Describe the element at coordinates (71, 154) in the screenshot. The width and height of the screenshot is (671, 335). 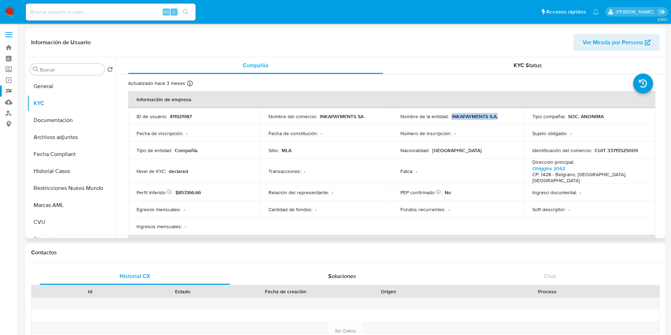
I see `button: Fecha Compliant` at that location.